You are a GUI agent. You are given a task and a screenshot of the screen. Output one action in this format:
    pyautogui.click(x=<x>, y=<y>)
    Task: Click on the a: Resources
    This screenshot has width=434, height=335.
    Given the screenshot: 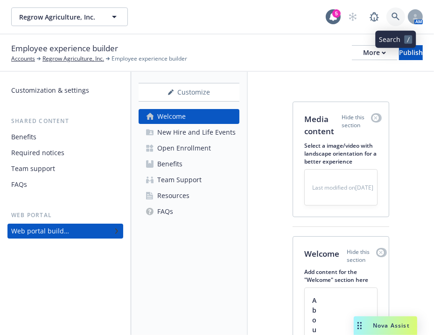 What is the action you would take?
    pyautogui.click(x=189, y=196)
    